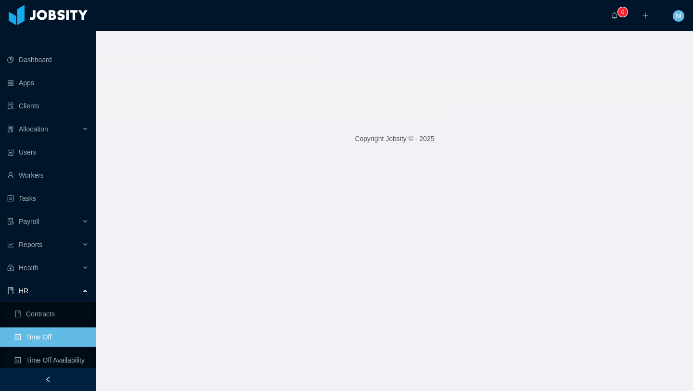  What do you see at coordinates (48, 152) in the screenshot?
I see `a: icon: robotUsers` at bounding box center [48, 152].